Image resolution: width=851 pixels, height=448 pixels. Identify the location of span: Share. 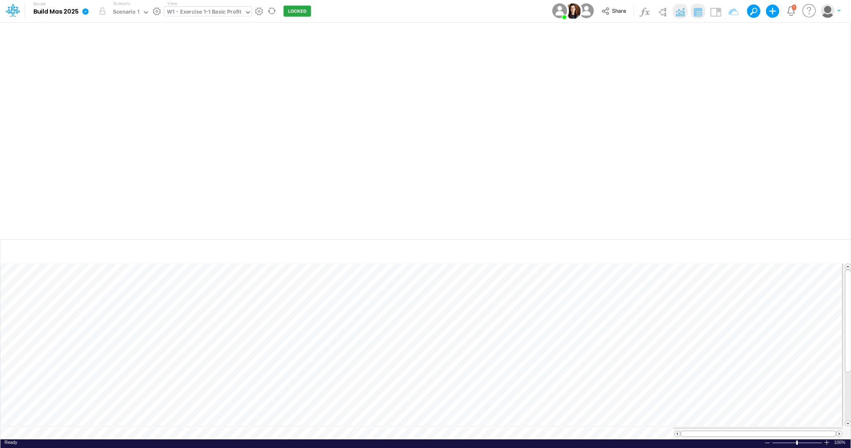
(619, 10).